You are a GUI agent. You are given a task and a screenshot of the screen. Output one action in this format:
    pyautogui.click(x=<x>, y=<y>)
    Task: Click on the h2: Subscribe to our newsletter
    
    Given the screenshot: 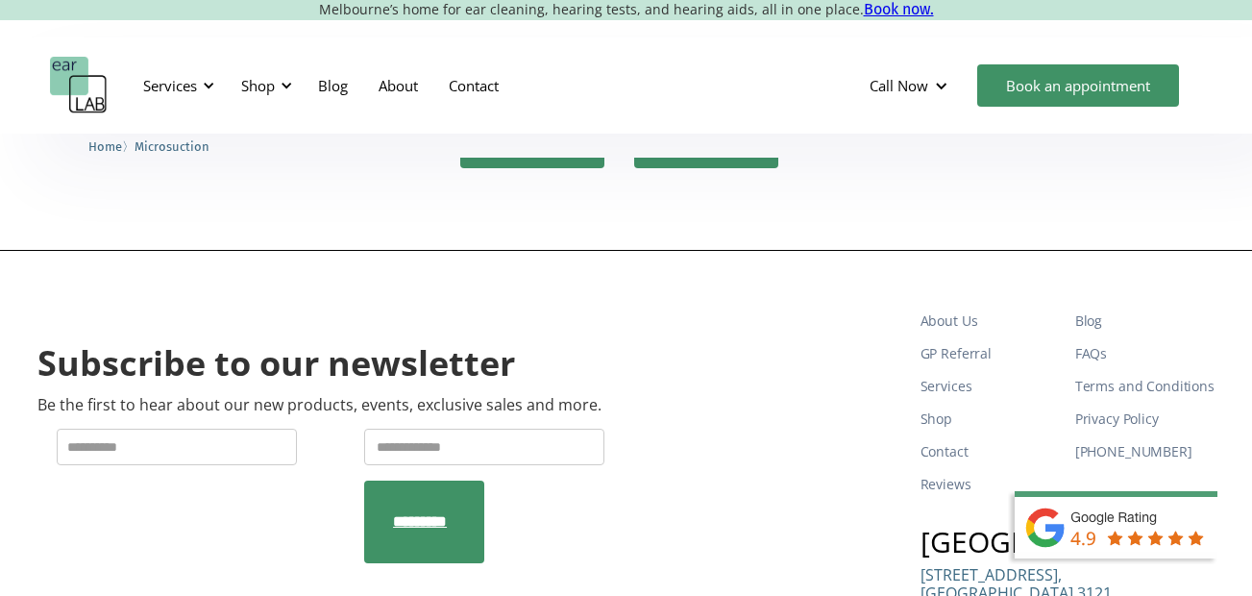 What is the action you would take?
    pyautogui.click(x=276, y=363)
    